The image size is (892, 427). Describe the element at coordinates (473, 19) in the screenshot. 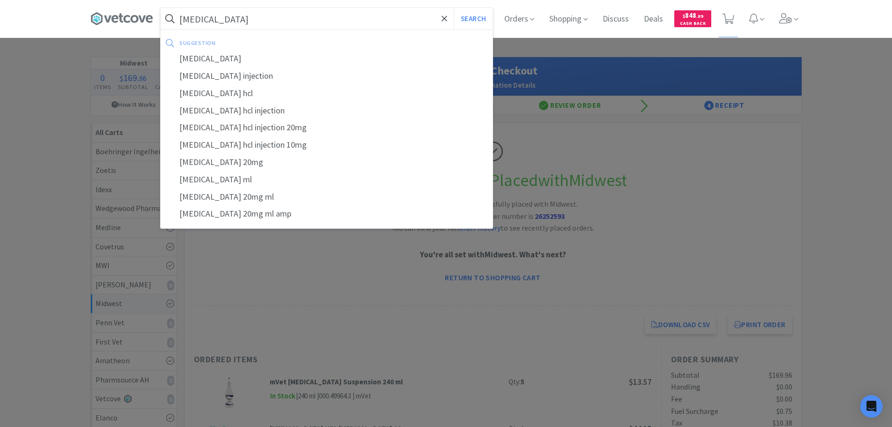

I see `button: Search` at that location.